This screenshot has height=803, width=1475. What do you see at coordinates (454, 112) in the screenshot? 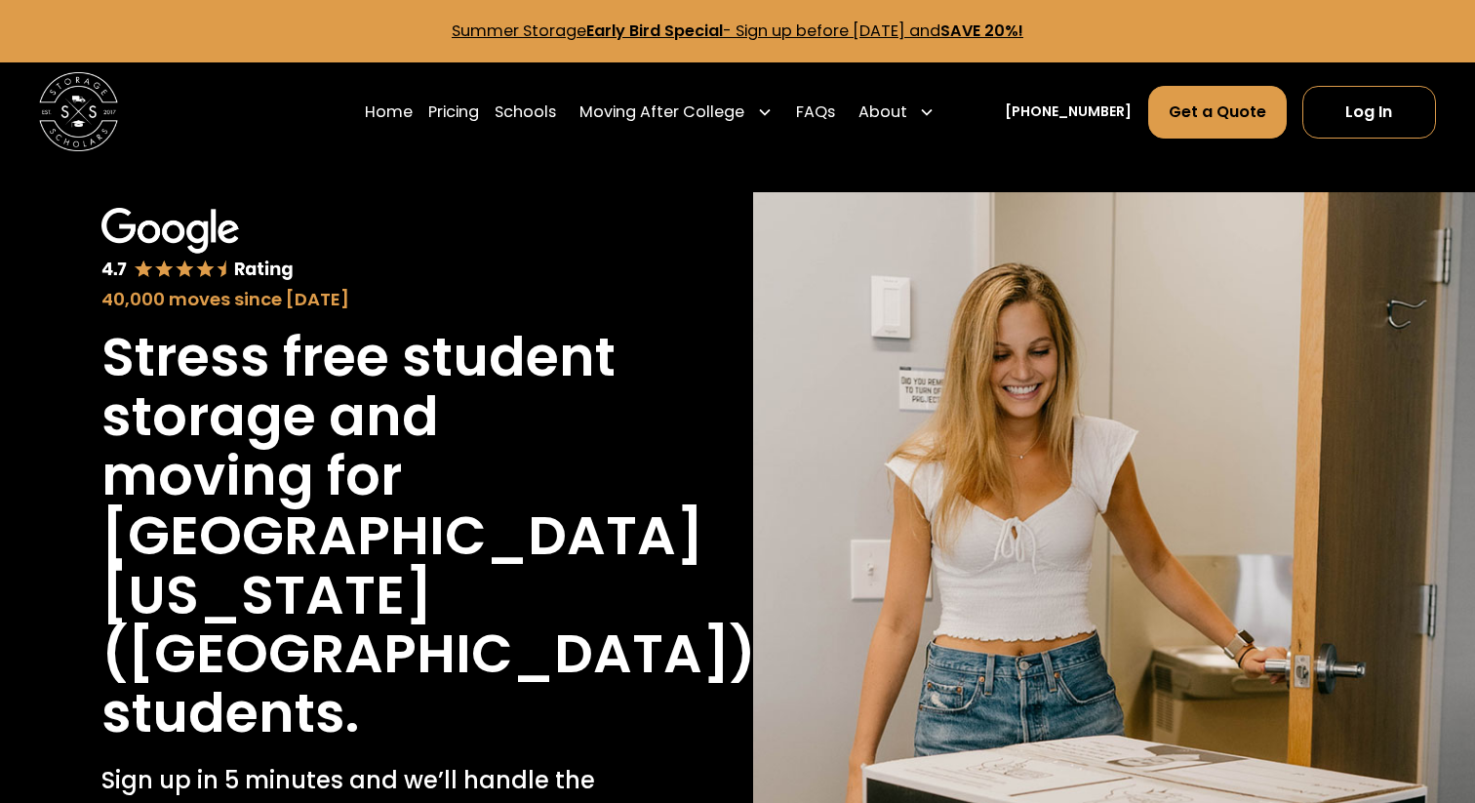
I see `a: Pricing` at bounding box center [454, 112].